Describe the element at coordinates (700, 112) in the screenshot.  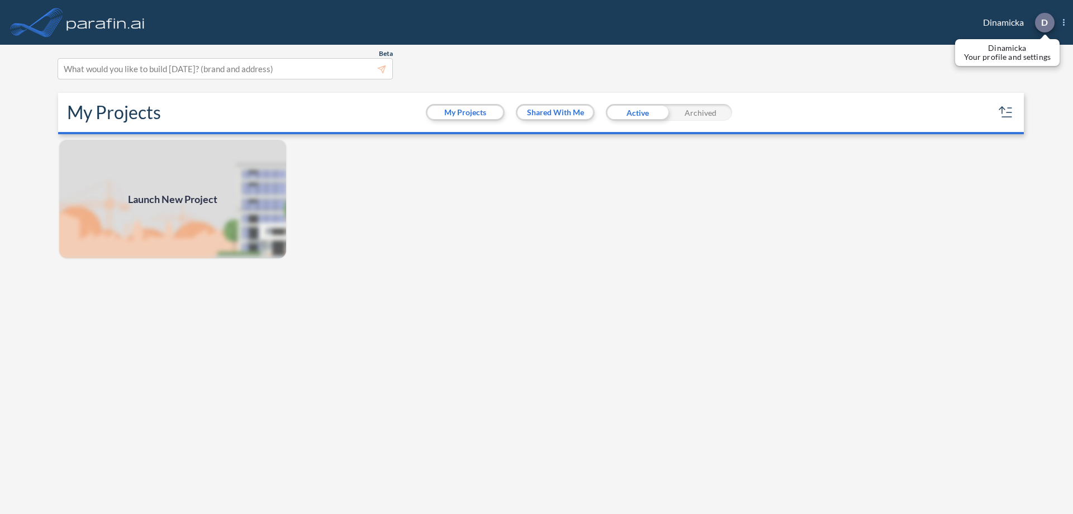
I see `div: Archived` at that location.